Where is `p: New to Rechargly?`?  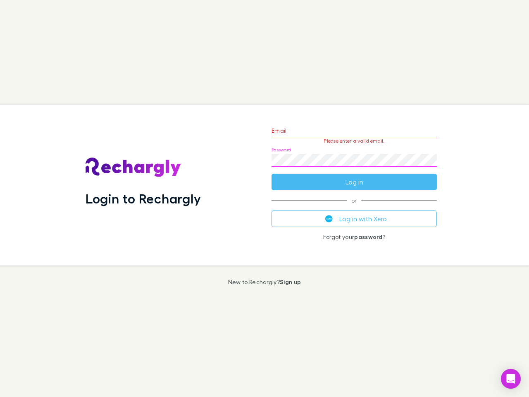
p: New to Rechargly? is located at coordinates (265, 282).